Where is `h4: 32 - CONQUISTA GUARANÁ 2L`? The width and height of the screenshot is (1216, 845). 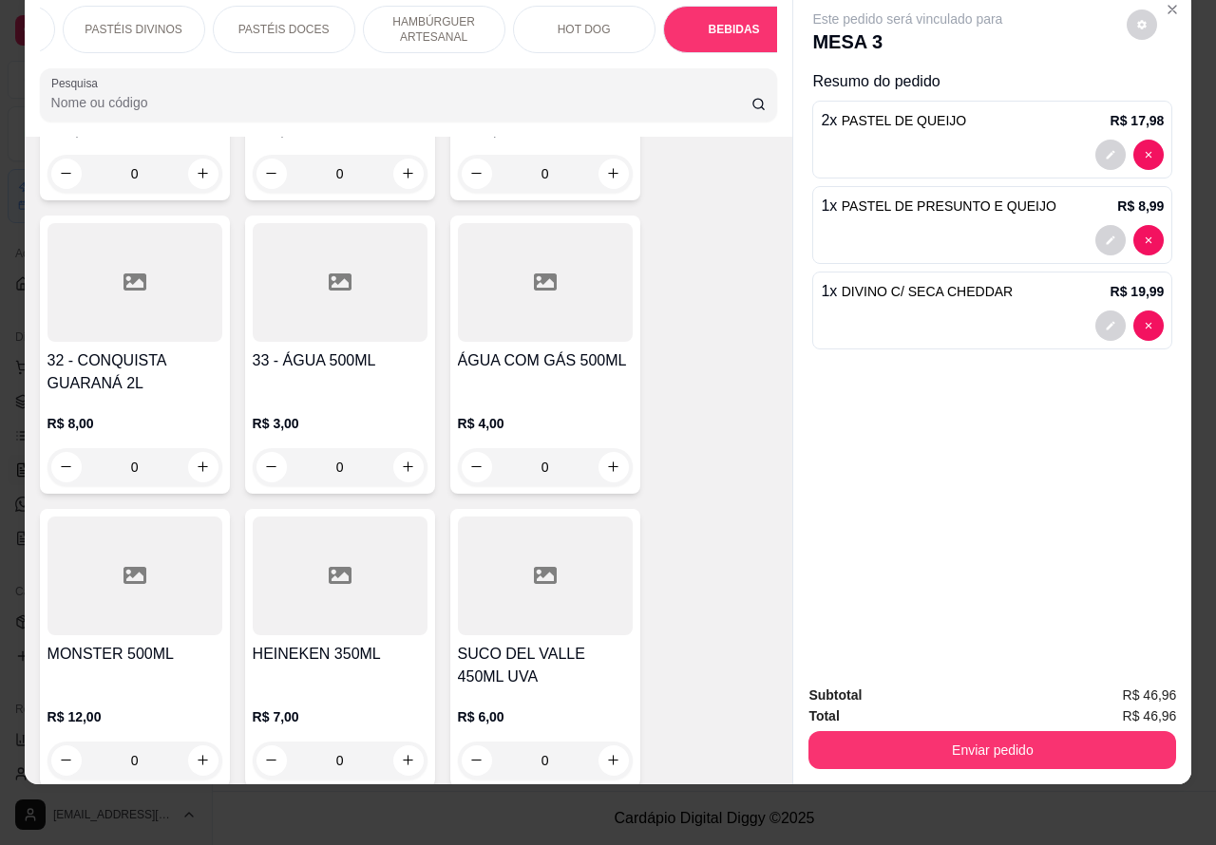 h4: 32 - CONQUISTA GUARANÁ 2L is located at coordinates (135, 372).